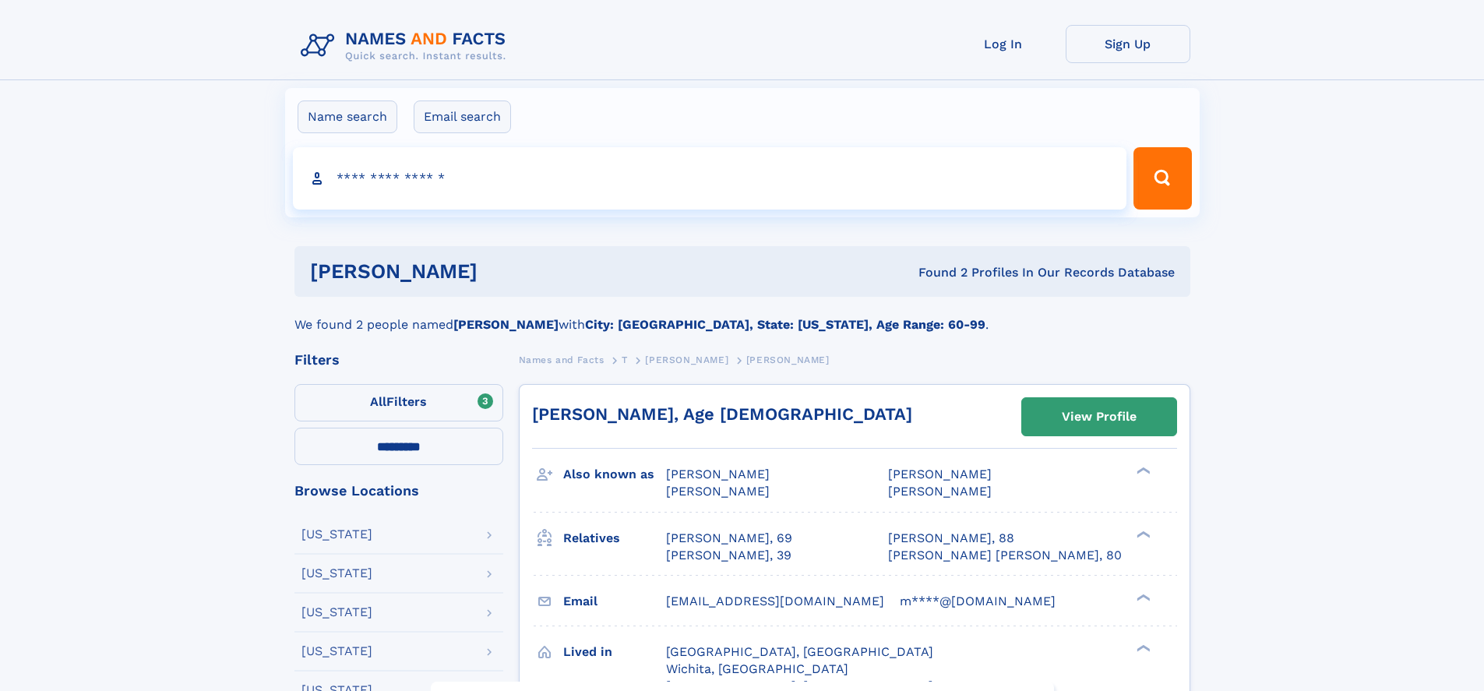 The image size is (1484, 691). I want to click on img: Logo Names and Facts, so click(407, 46).